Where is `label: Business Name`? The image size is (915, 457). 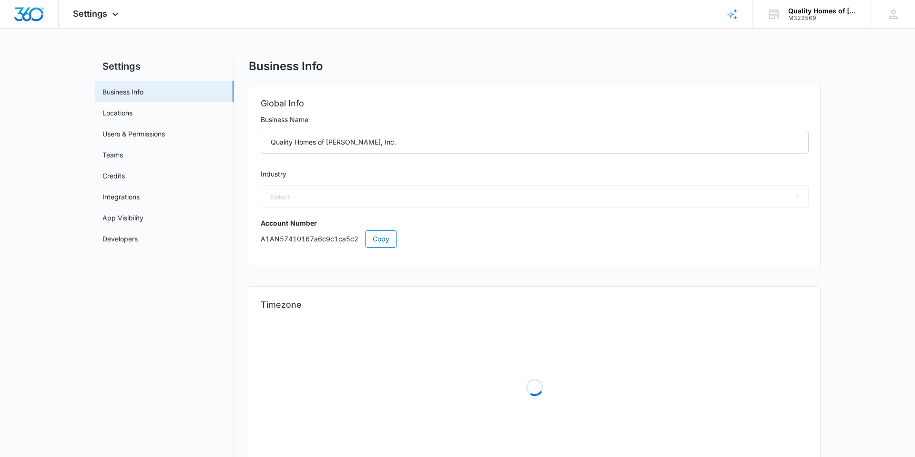
label: Business Name is located at coordinates (535, 120).